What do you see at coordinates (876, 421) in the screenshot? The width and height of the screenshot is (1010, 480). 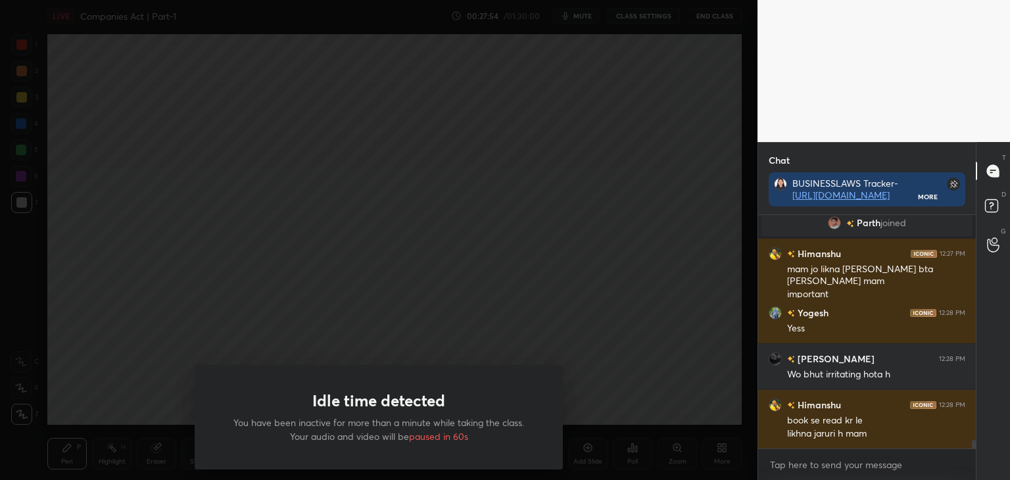 I see `div: book se read kr le` at bounding box center [876, 421].